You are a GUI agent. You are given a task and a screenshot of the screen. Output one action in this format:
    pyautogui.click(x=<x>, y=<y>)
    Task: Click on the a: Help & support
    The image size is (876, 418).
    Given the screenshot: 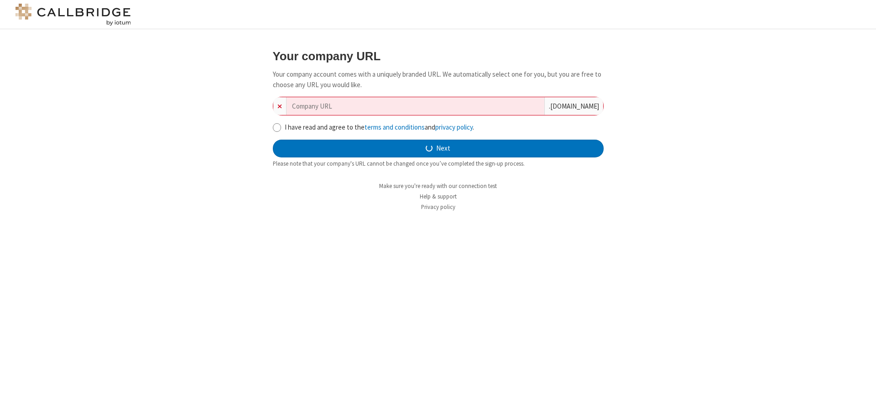 What is the action you would take?
    pyautogui.click(x=438, y=196)
    